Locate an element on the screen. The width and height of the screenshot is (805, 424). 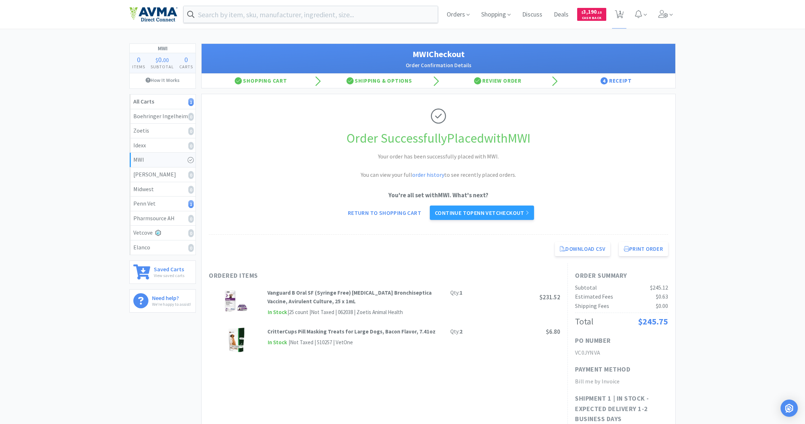
a: Deals is located at coordinates (561, 15).